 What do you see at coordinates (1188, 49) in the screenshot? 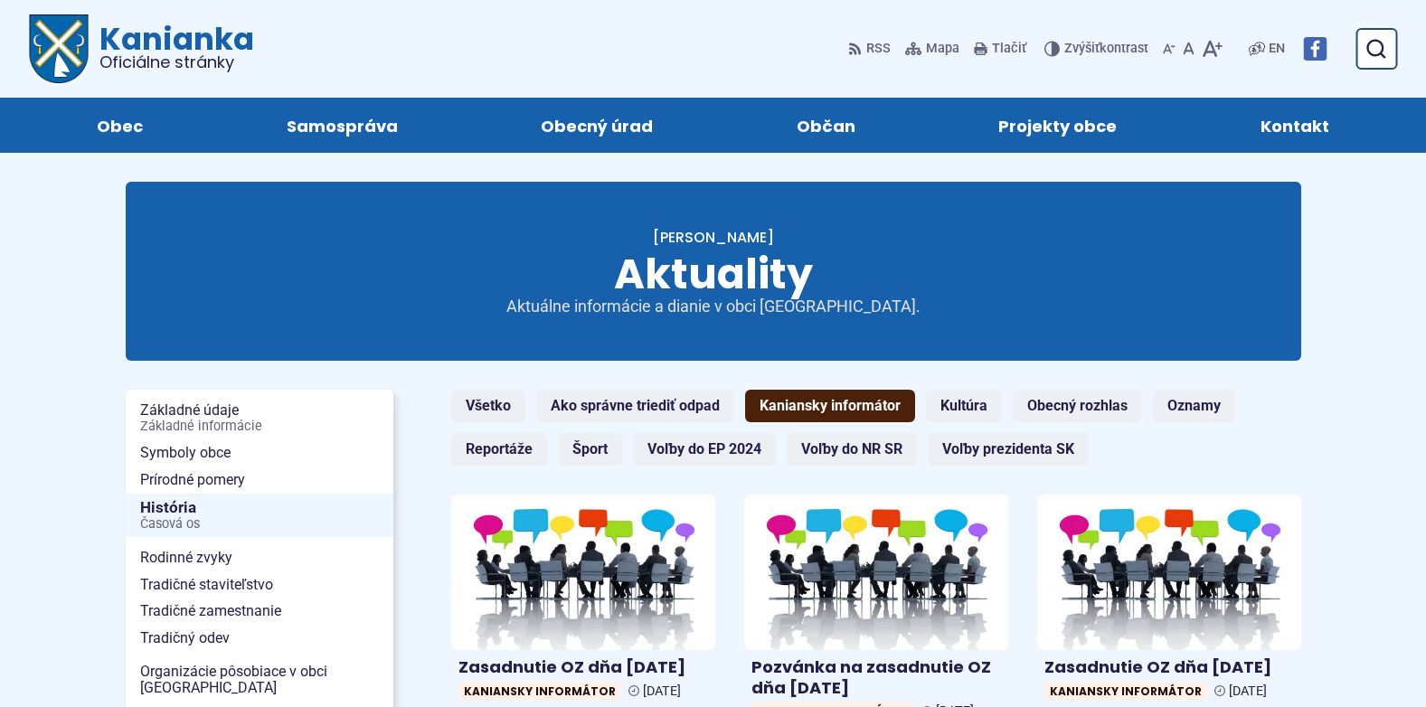
I see `button: Nastaviť pôvodnú veľkosť písma` at bounding box center [1188, 49].